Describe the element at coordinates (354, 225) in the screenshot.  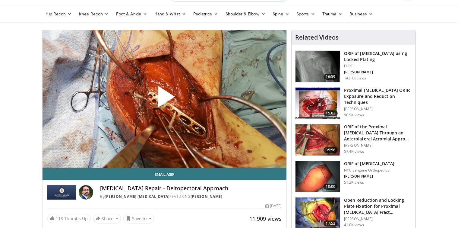
I see `p: 41.0K views` at that location.